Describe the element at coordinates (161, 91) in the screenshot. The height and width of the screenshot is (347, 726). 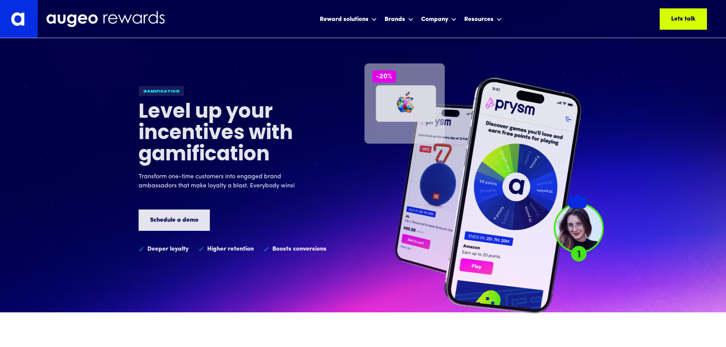
I see `div: gamification` at that location.